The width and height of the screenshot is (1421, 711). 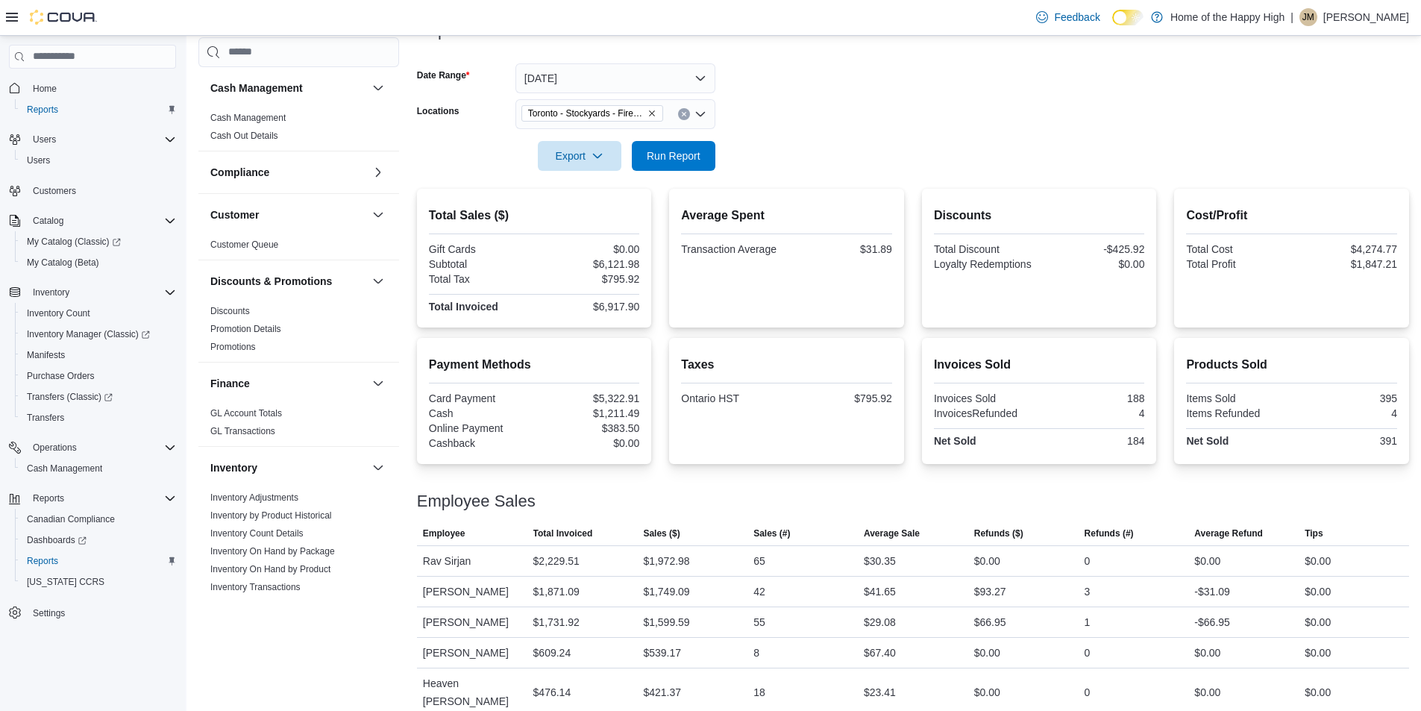 I want to click on span: Tips, so click(x=1314, y=533).